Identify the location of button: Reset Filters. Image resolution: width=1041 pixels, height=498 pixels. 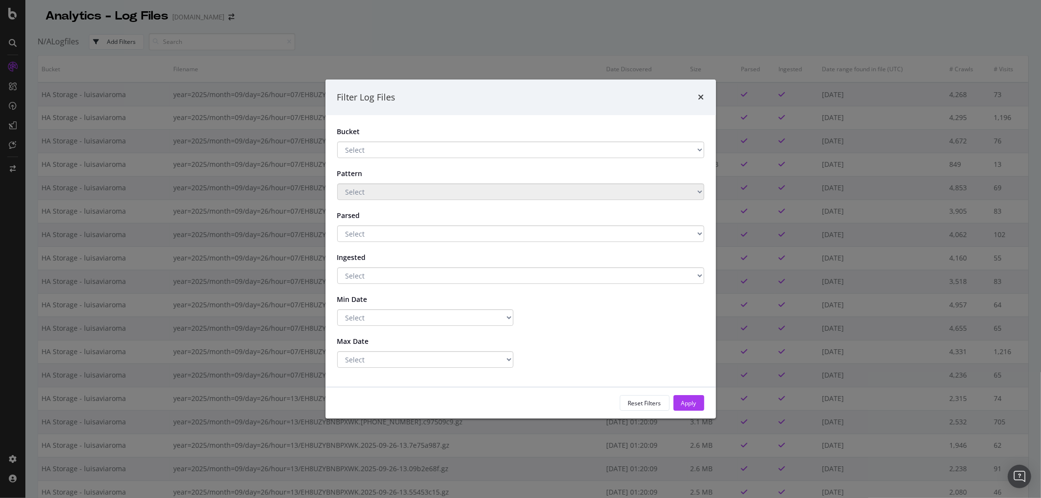
(644, 403).